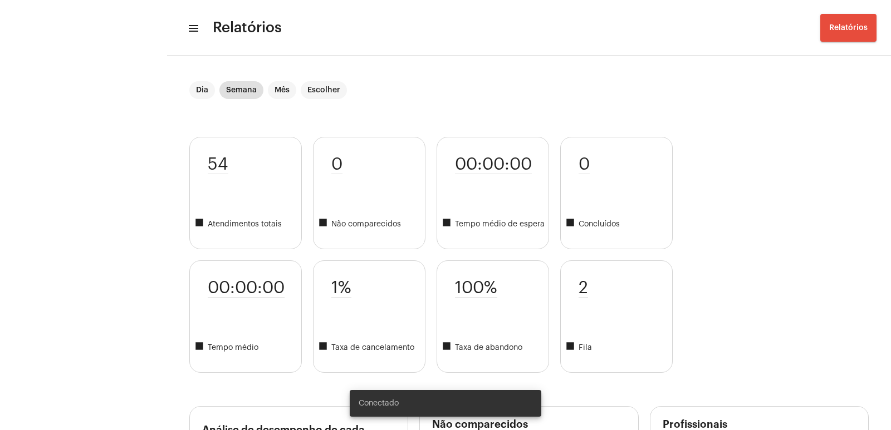 Image resolution: width=891 pixels, height=430 pixels. Describe the element at coordinates (371, 224) in the screenshot. I see `span: Não comparecidos` at that location.